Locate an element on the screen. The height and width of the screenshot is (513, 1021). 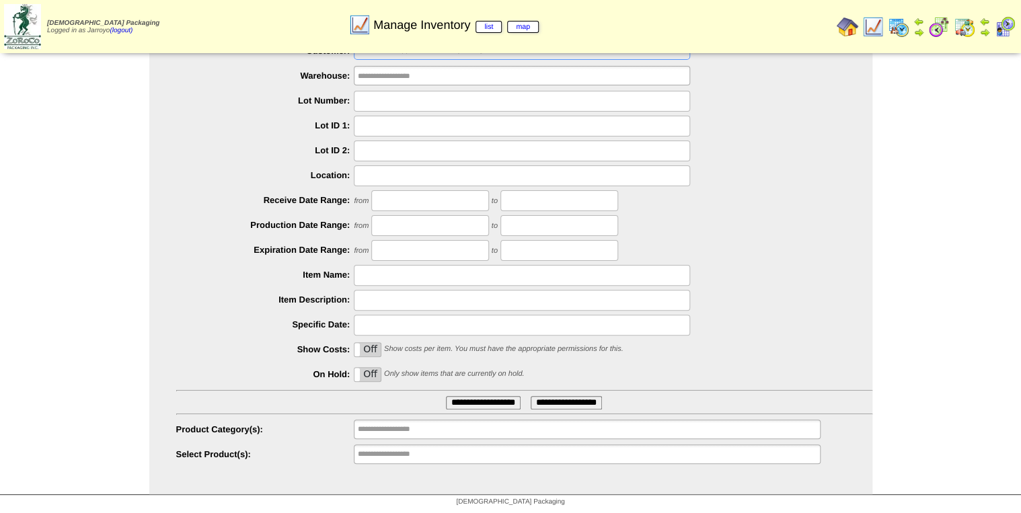
label: Lot ID 2: is located at coordinates (265, 150).